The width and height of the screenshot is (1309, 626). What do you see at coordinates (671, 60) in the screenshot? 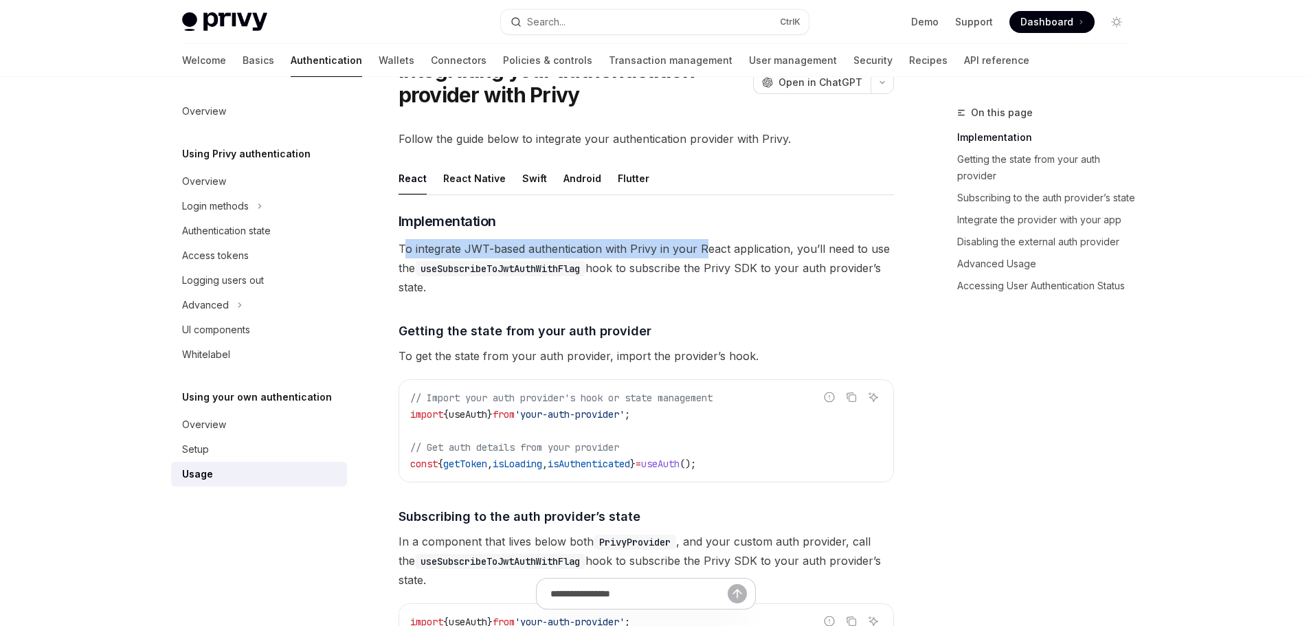
I see `a: Transaction management` at bounding box center [671, 60].